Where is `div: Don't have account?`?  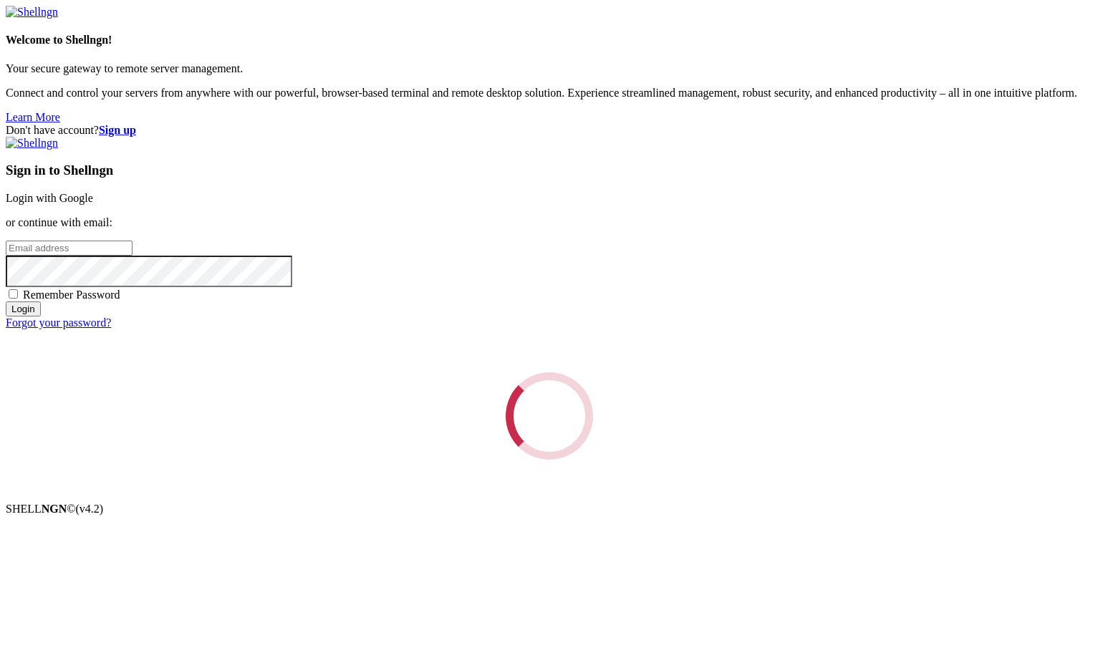 div: Don't have account? is located at coordinates (548, 130).